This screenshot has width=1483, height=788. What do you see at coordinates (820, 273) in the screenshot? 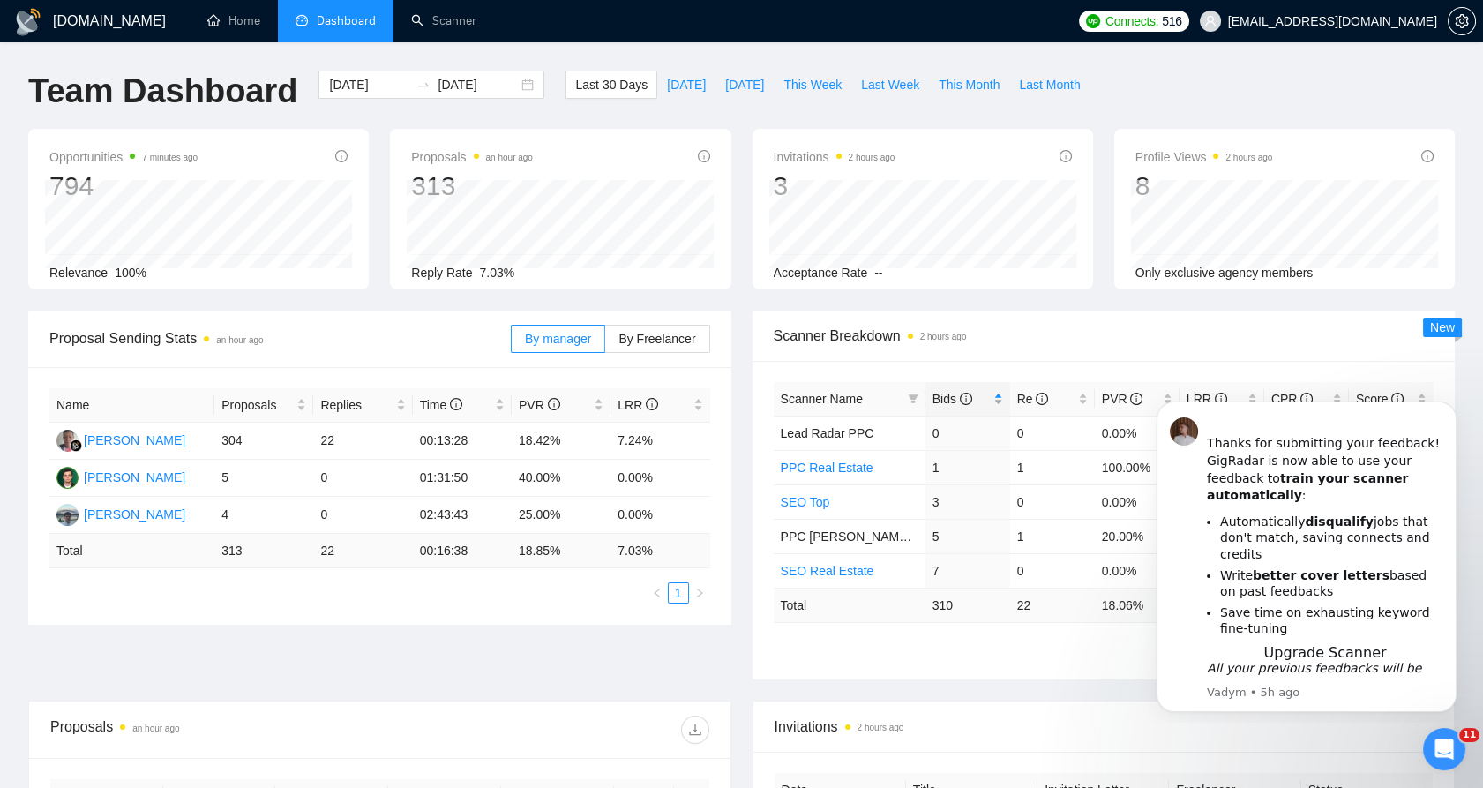
I see `span: Acceptance Rate` at bounding box center [820, 273].